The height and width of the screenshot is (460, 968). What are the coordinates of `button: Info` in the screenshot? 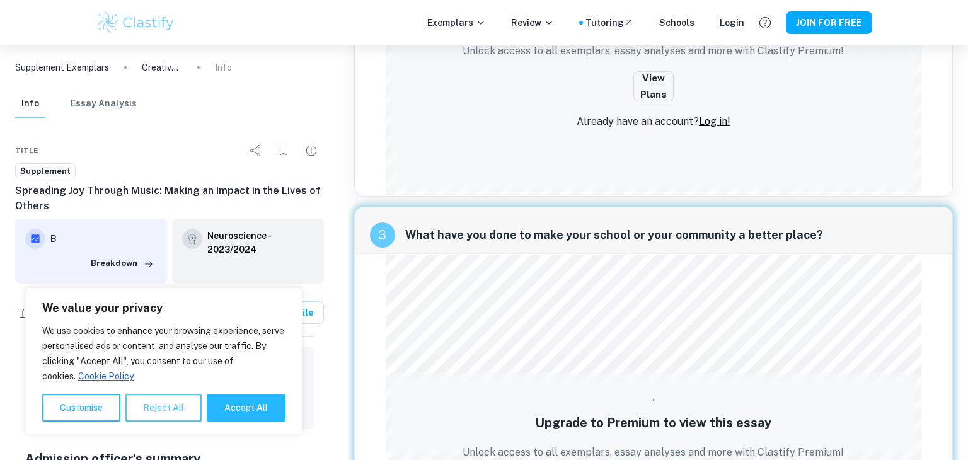 It's located at (30, 104).